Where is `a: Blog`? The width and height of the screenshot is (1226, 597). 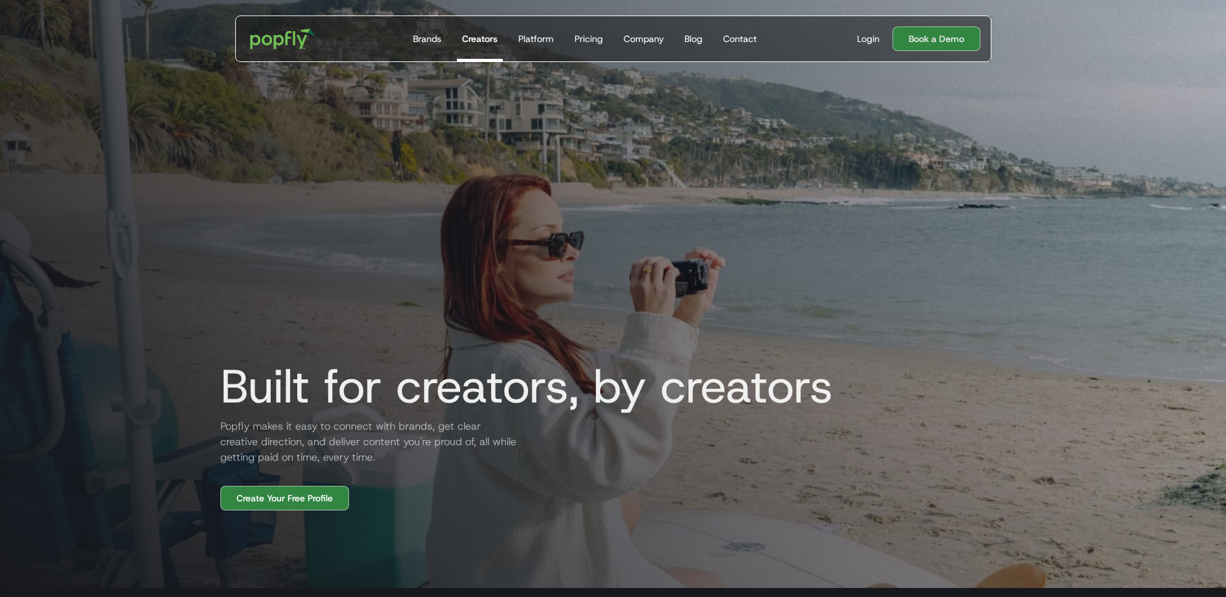 a: Blog is located at coordinates (694, 39).